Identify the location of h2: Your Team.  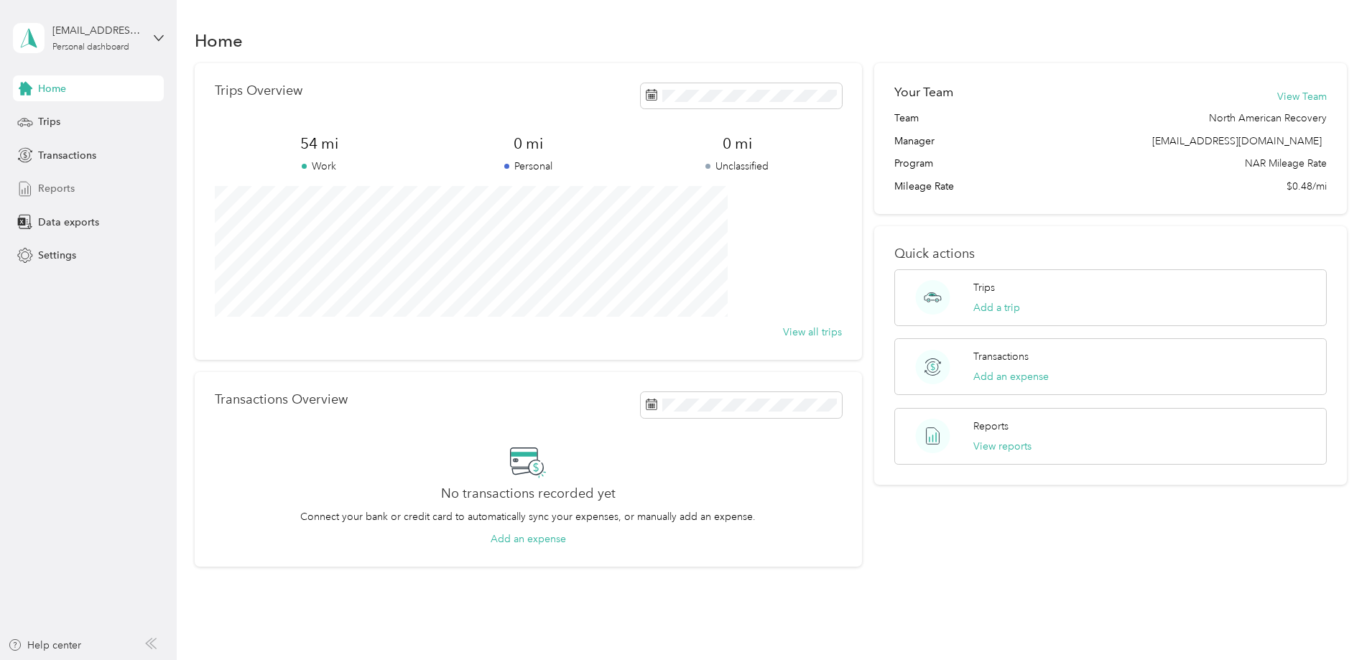
(923, 92).